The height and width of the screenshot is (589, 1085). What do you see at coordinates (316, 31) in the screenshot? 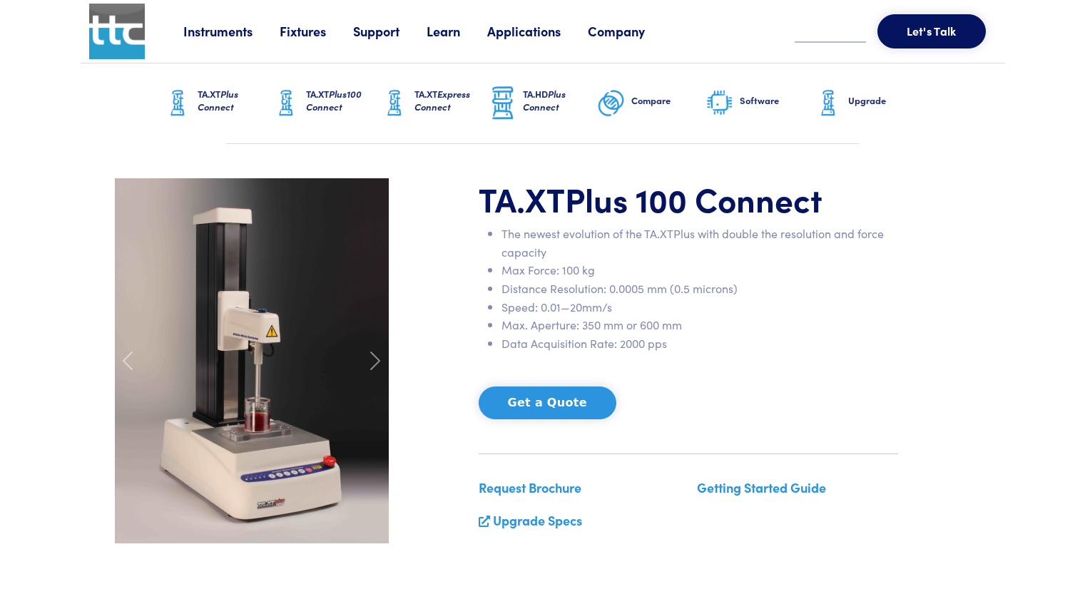
I see `a: Fixtures` at bounding box center [316, 31].